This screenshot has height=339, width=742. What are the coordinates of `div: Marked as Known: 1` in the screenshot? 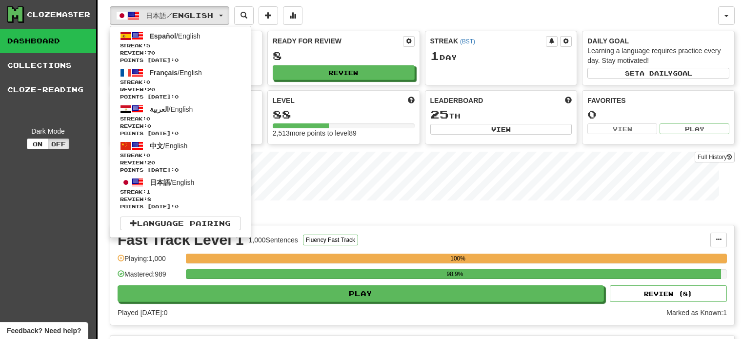 It's located at (696, 313).